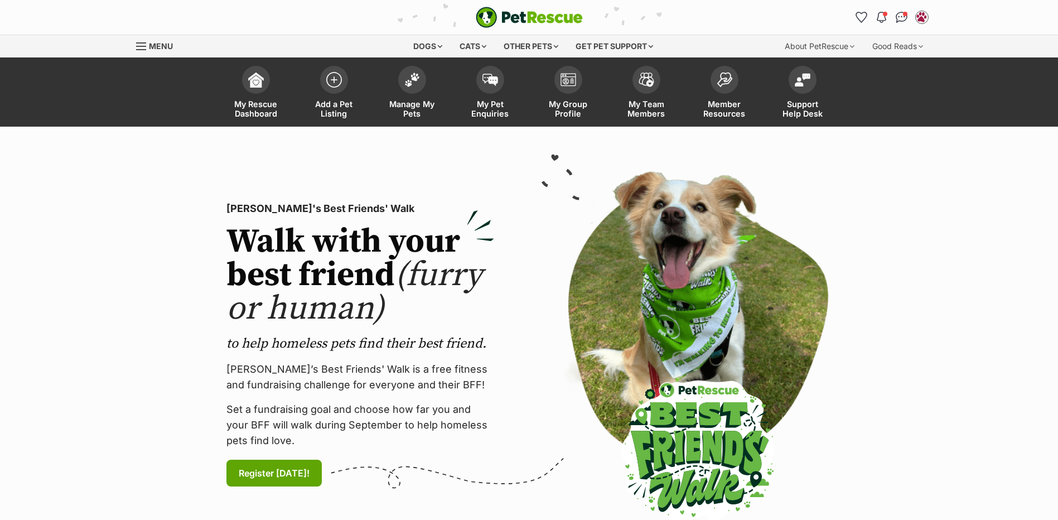  I want to click on a: Member Resources, so click(724, 93).